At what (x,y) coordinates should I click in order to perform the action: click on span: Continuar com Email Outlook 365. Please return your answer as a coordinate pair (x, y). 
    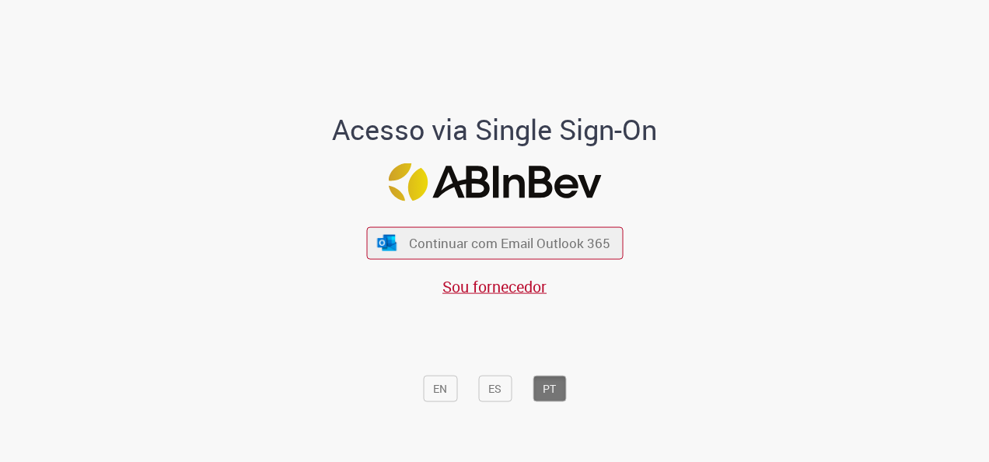
    Looking at the image, I should click on (509, 243).